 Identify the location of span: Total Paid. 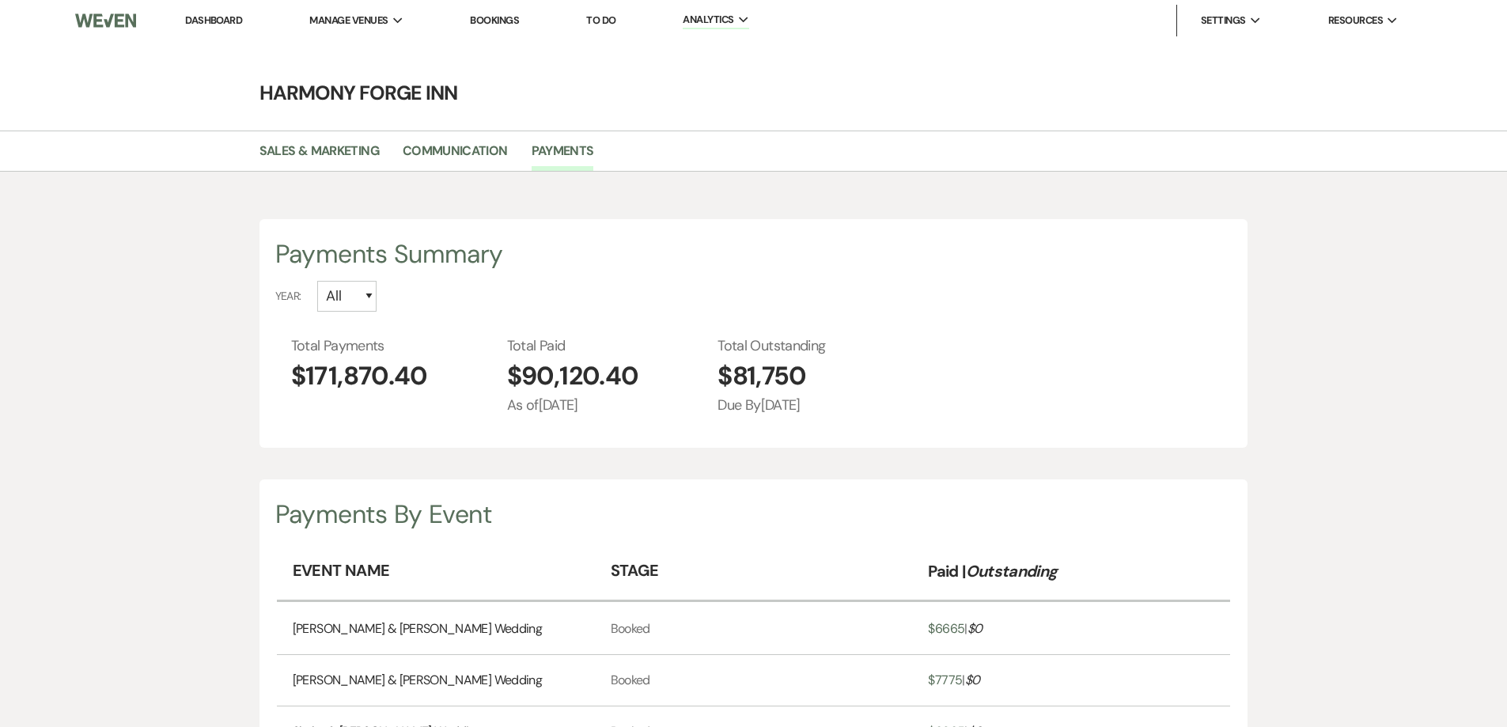
(573, 346).